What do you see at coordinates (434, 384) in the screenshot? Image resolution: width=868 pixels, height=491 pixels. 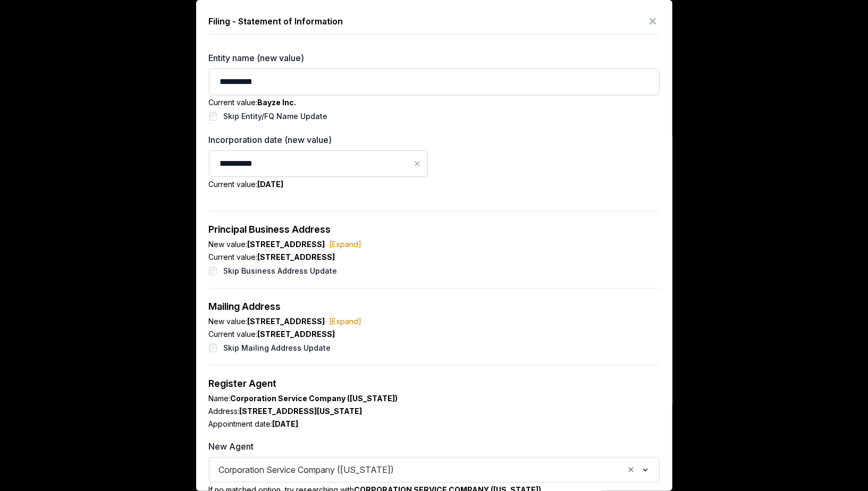 I see `div: Register Agent` at bounding box center [434, 384].